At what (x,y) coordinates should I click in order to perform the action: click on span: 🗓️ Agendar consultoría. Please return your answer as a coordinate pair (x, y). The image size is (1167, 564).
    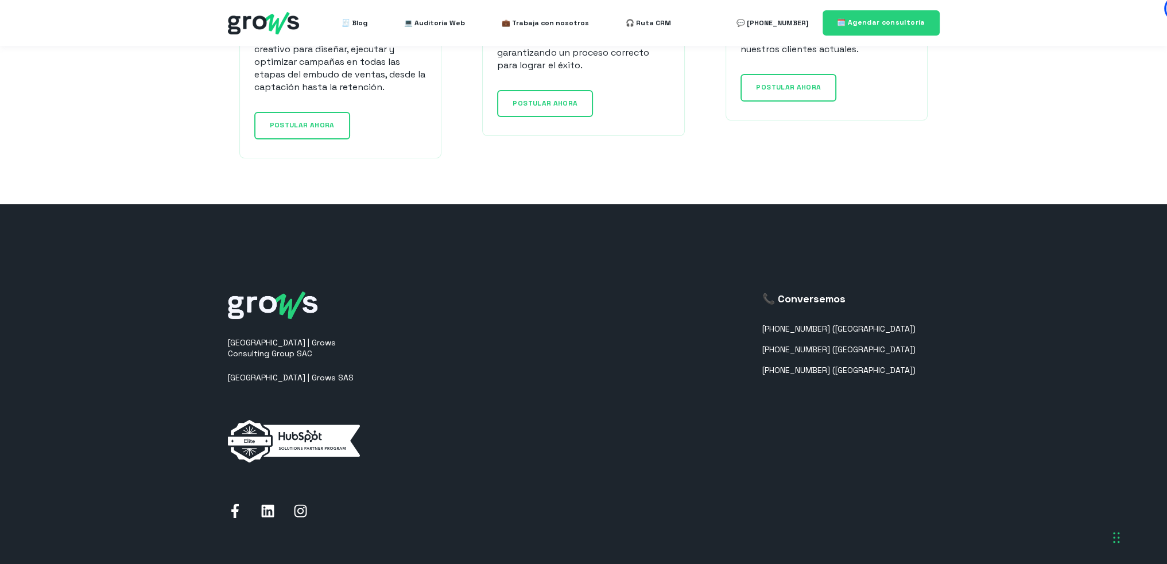
    Looking at the image, I should click on (881, 22).